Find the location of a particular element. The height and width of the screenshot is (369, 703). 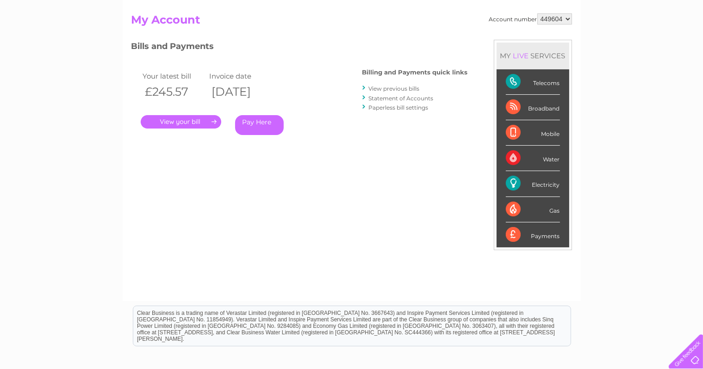

a: View previous bills is located at coordinates (394, 88).